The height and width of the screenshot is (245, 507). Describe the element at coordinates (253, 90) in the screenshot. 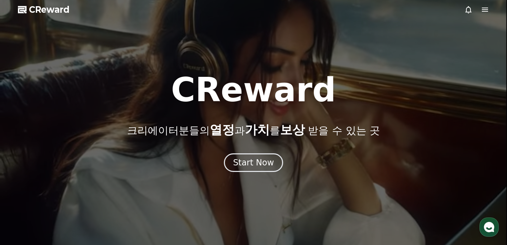

I see `h1: CReward` at that location.